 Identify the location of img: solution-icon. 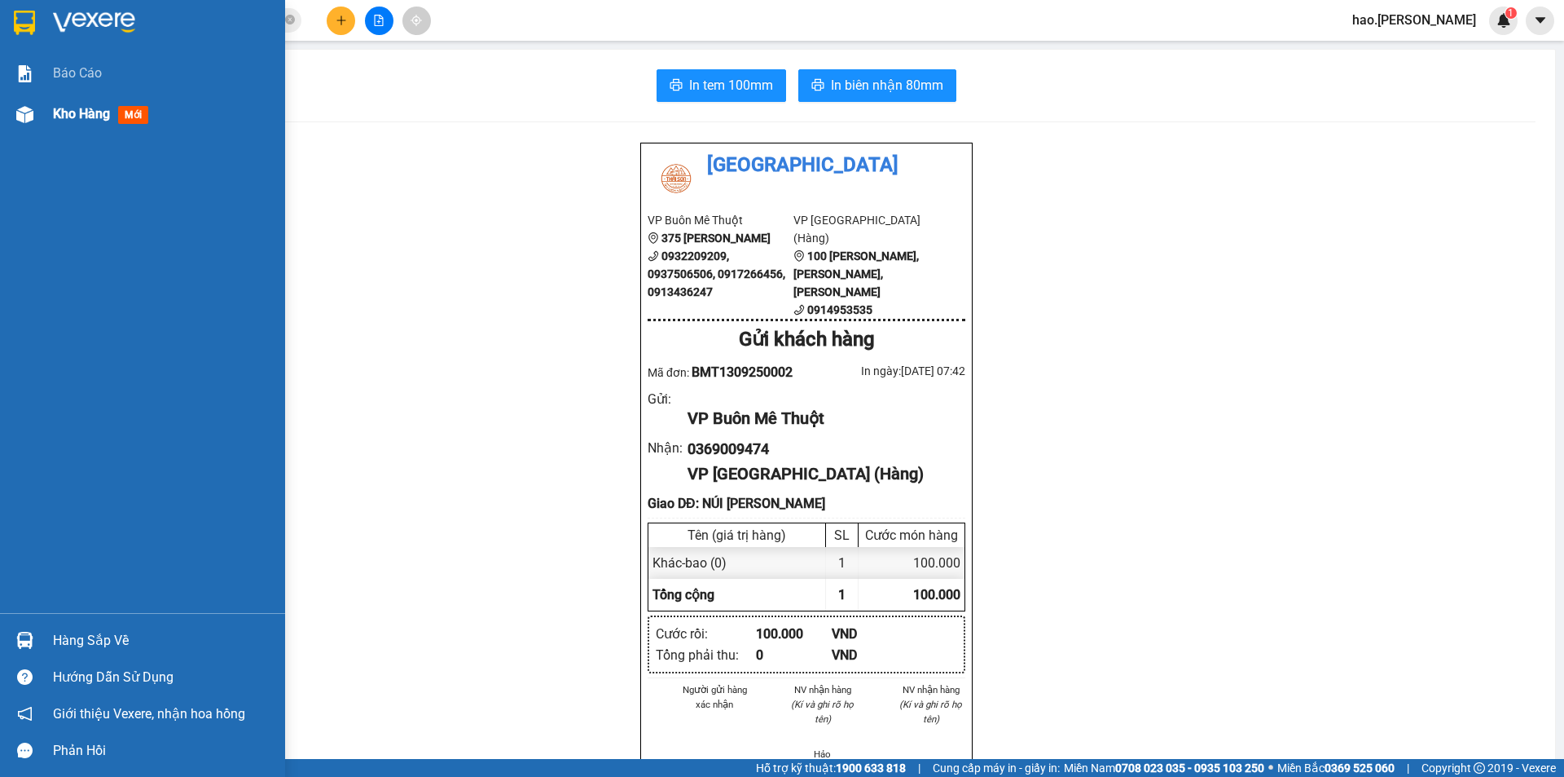
(24, 73).